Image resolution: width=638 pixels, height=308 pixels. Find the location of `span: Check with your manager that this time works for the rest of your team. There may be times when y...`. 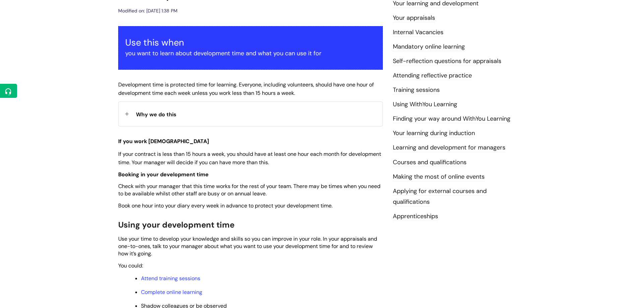

span: Check with your manager that this time works for the rest of your team. There may be times when y... is located at coordinates (249, 190).